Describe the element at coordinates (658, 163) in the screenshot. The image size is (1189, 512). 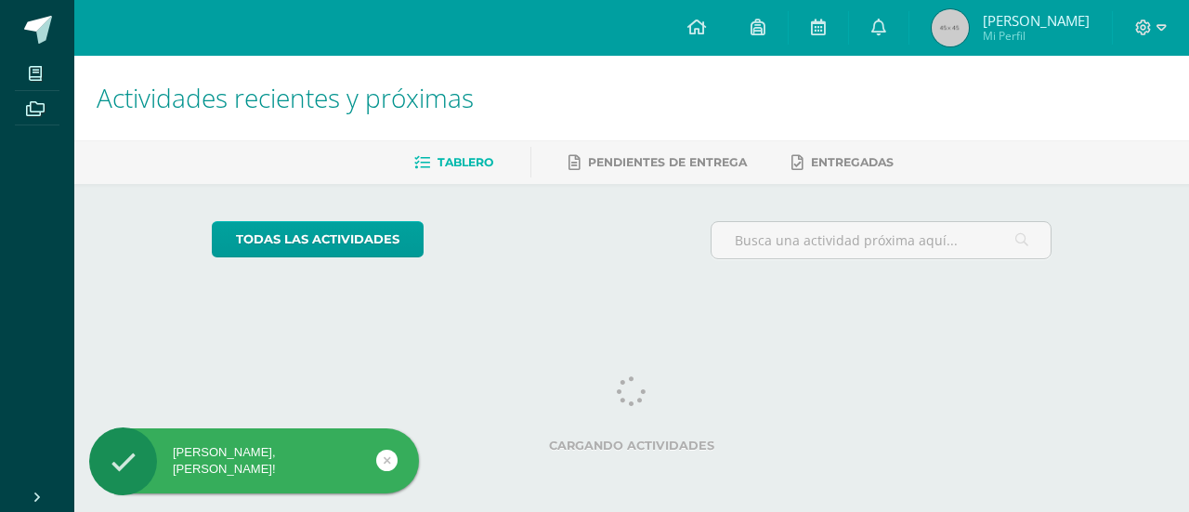
I see `a: Pendientes de entrega` at that location.